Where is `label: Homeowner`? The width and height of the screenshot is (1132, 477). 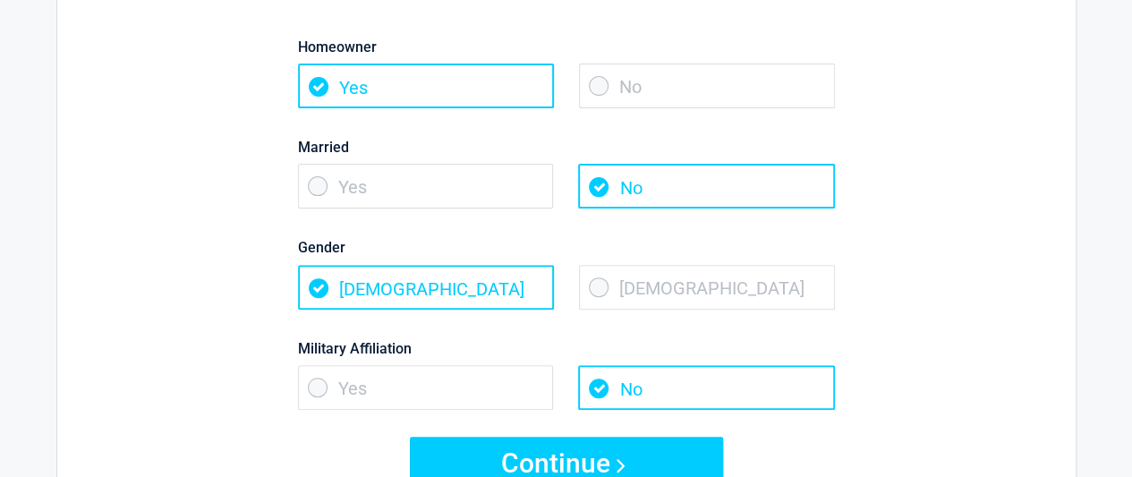 label: Homeowner is located at coordinates (566, 47).